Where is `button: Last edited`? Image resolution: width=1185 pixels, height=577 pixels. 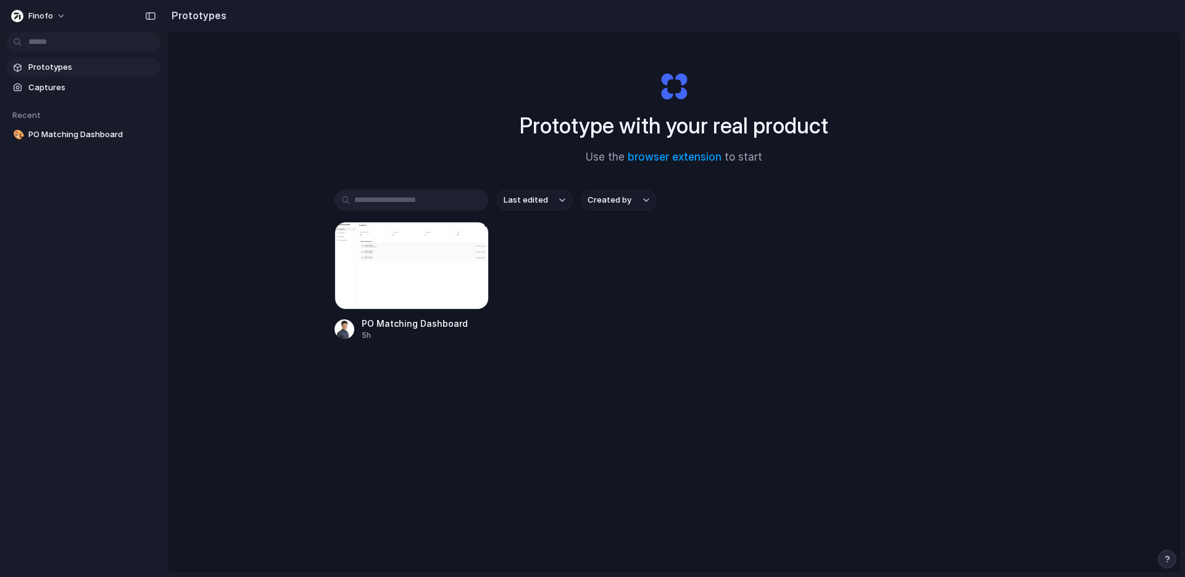 button: Last edited is located at coordinates (535, 200).